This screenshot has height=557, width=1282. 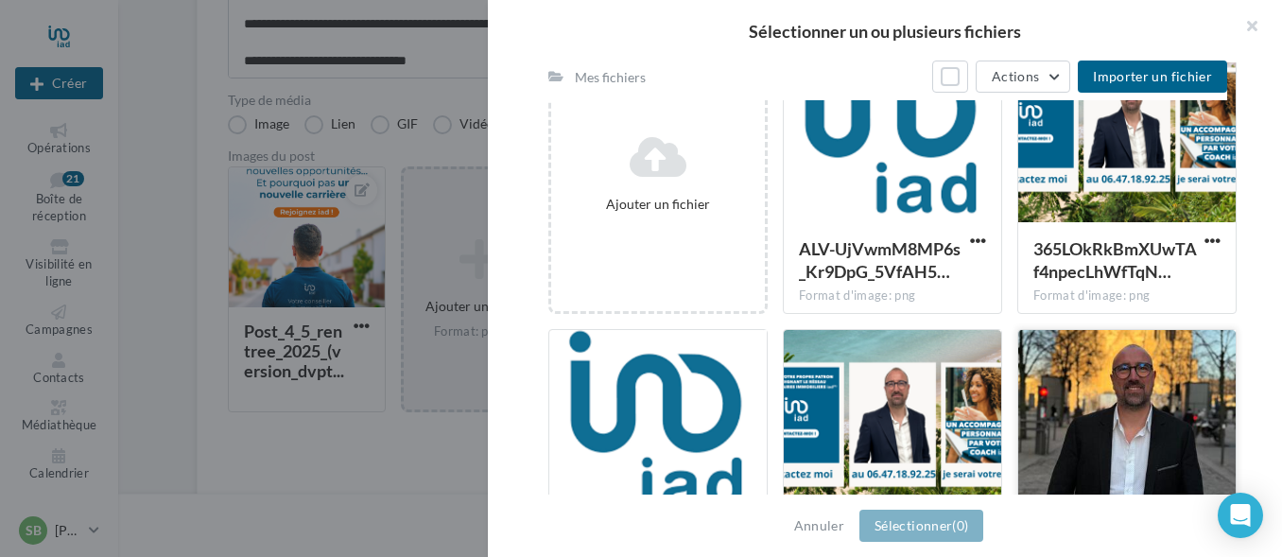 I want to click on div: Ajouter un fichier, so click(x=658, y=204).